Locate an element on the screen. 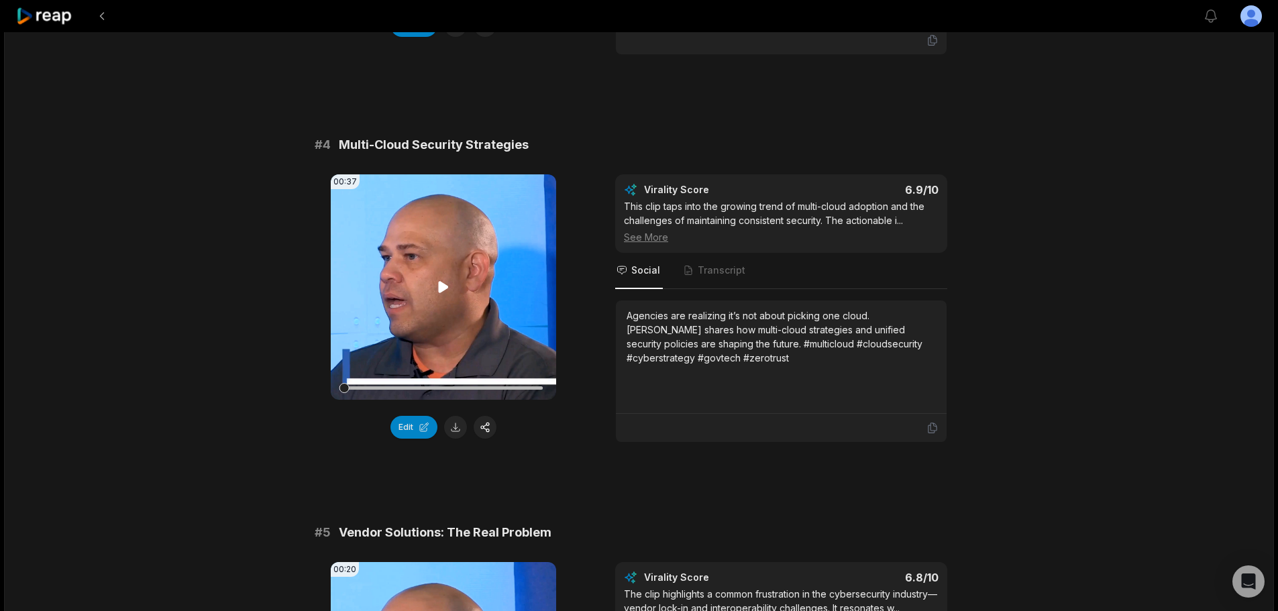  span: Transcript is located at coordinates (721, 270).